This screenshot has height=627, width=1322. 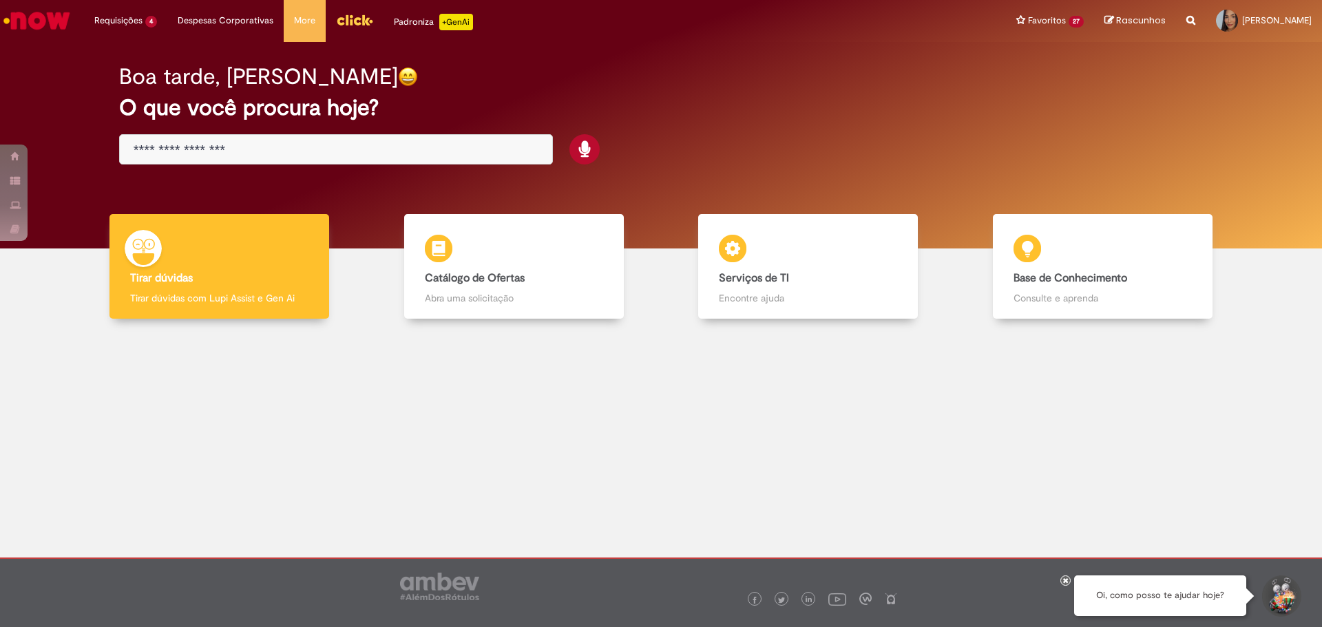 What do you see at coordinates (220, 266) in the screenshot?
I see `a: Tirar dúvidas Tirar dúvidas com Lupi Assist e Gen Ai` at bounding box center [220, 266].